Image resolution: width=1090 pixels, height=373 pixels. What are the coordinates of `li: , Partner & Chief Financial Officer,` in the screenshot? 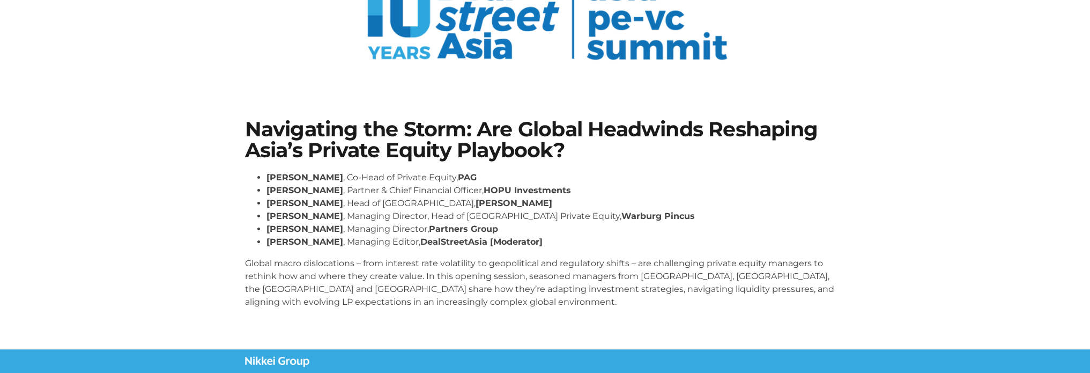 It's located at (556, 190).